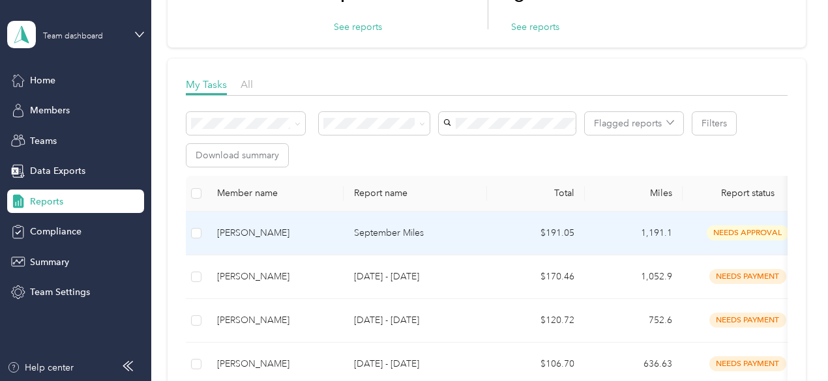 The height and width of the screenshot is (381, 828). What do you see at coordinates (40, 368) in the screenshot?
I see `button: Help center` at bounding box center [40, 368].